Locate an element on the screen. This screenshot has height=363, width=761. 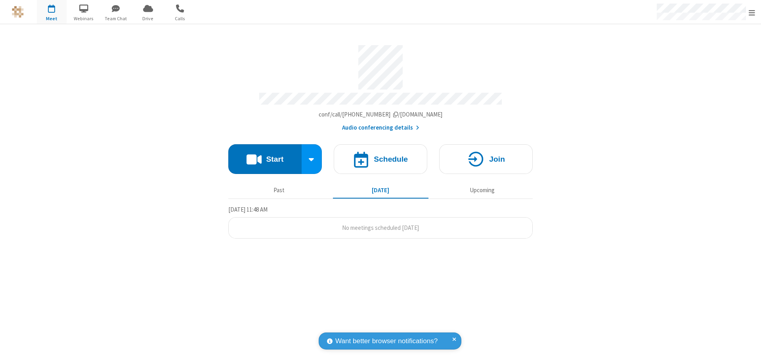
img: QA Selenium DO NOT DELETE OR CHANGE is located at coordinates (18, 12).